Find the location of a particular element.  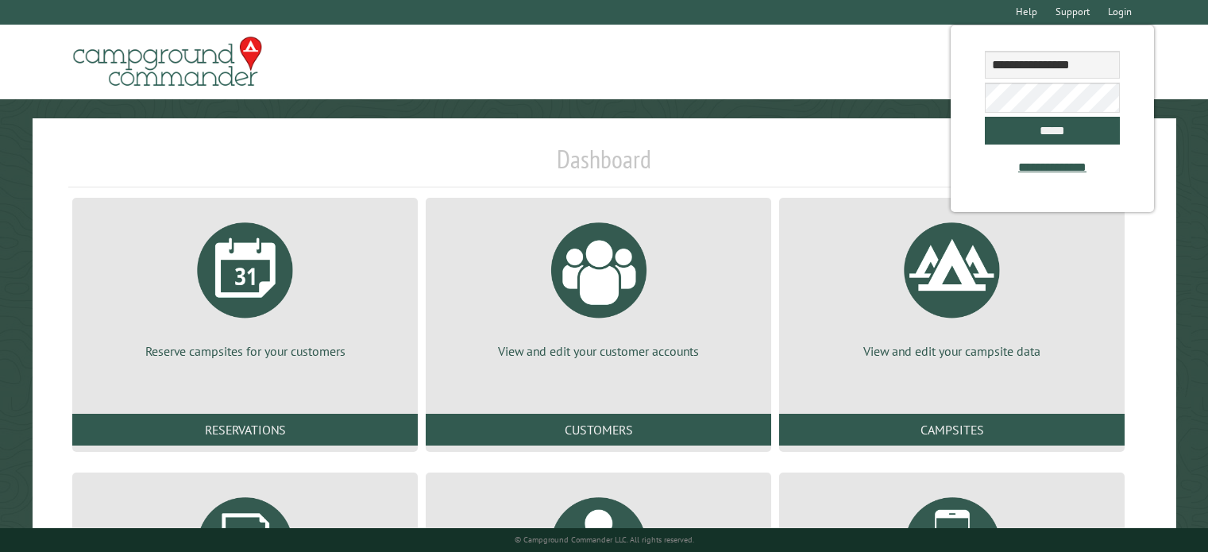

a: Reserve campsites for your customers is located at coordinates (245, 285).